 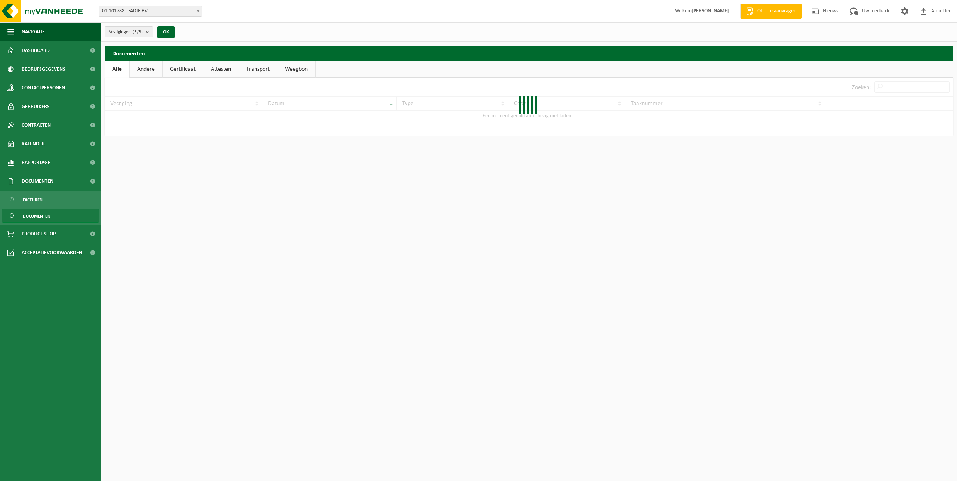 What do you see at coordinates (777, 11) in the screenshot?
I see `span: Offerte aanvragen` at bounding box center [777, 11].